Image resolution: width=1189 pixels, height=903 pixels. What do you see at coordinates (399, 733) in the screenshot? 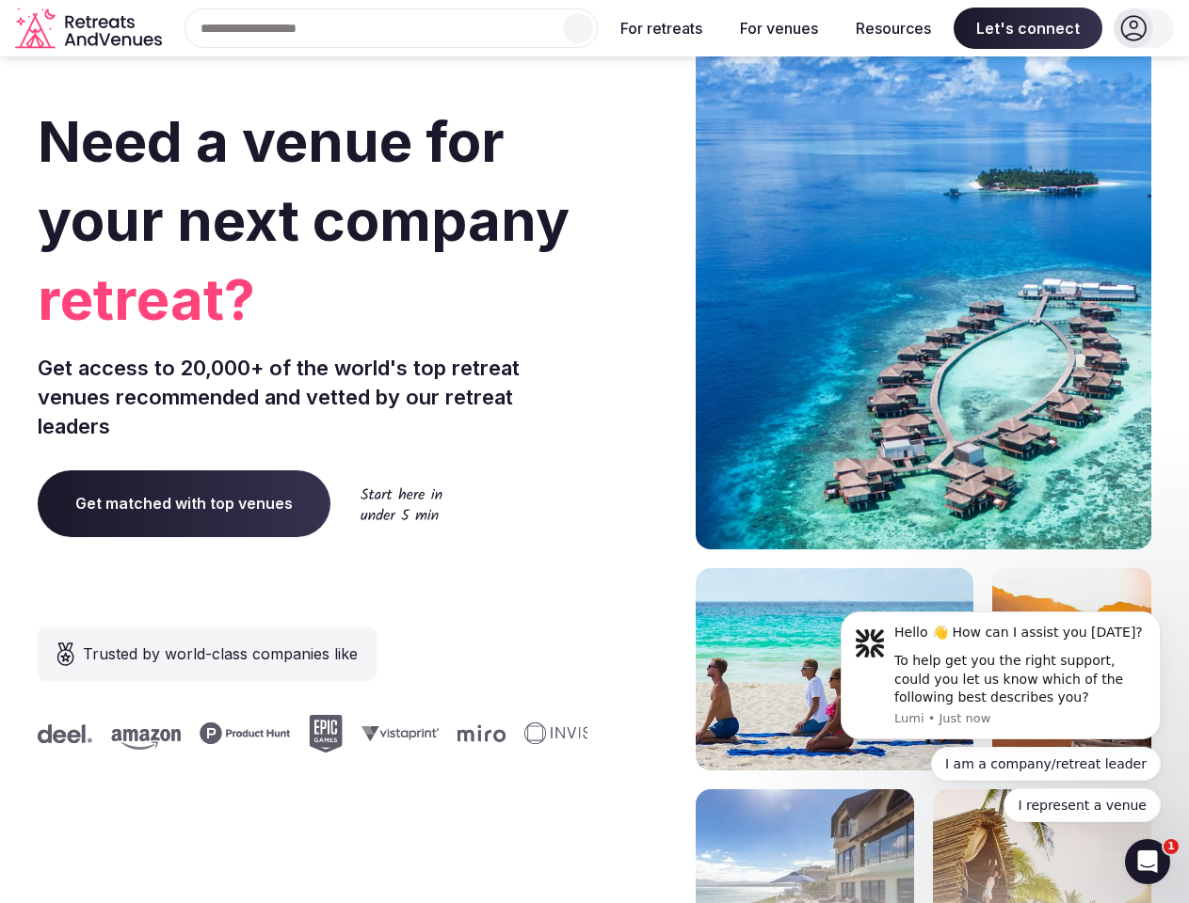
I see `svg: Vistaprint company logo` at bounding box center [399, 733].